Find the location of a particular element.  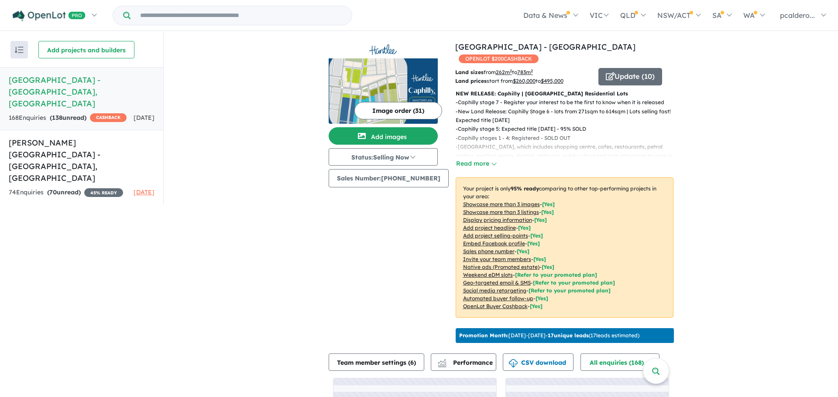

u: Automated buyer follow-up is located at coordinates (498, 298).